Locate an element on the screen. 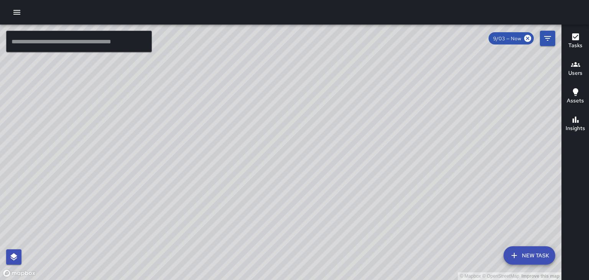  button: Filters is located at coordinates (548, 38).